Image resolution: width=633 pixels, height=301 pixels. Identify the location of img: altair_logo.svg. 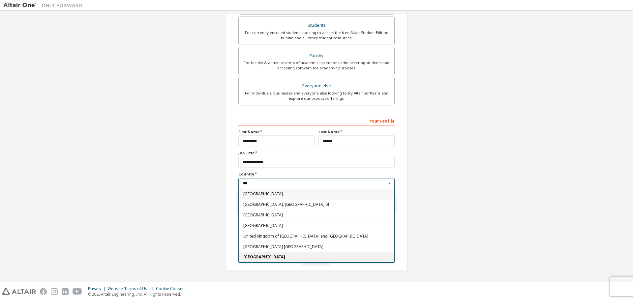
(19, 291).